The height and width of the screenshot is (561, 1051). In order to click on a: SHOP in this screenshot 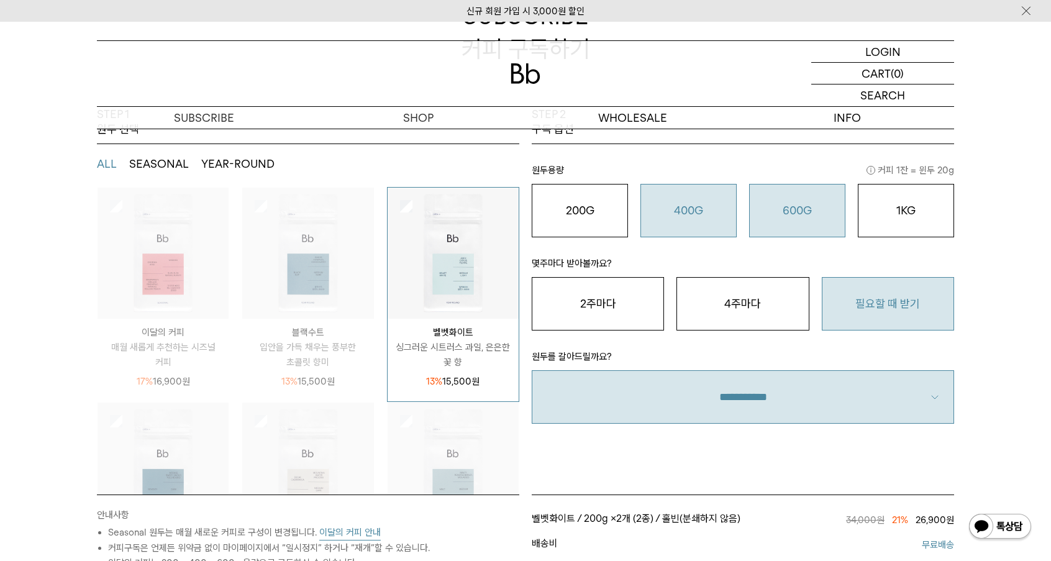, I will do `click(418, 117)`.